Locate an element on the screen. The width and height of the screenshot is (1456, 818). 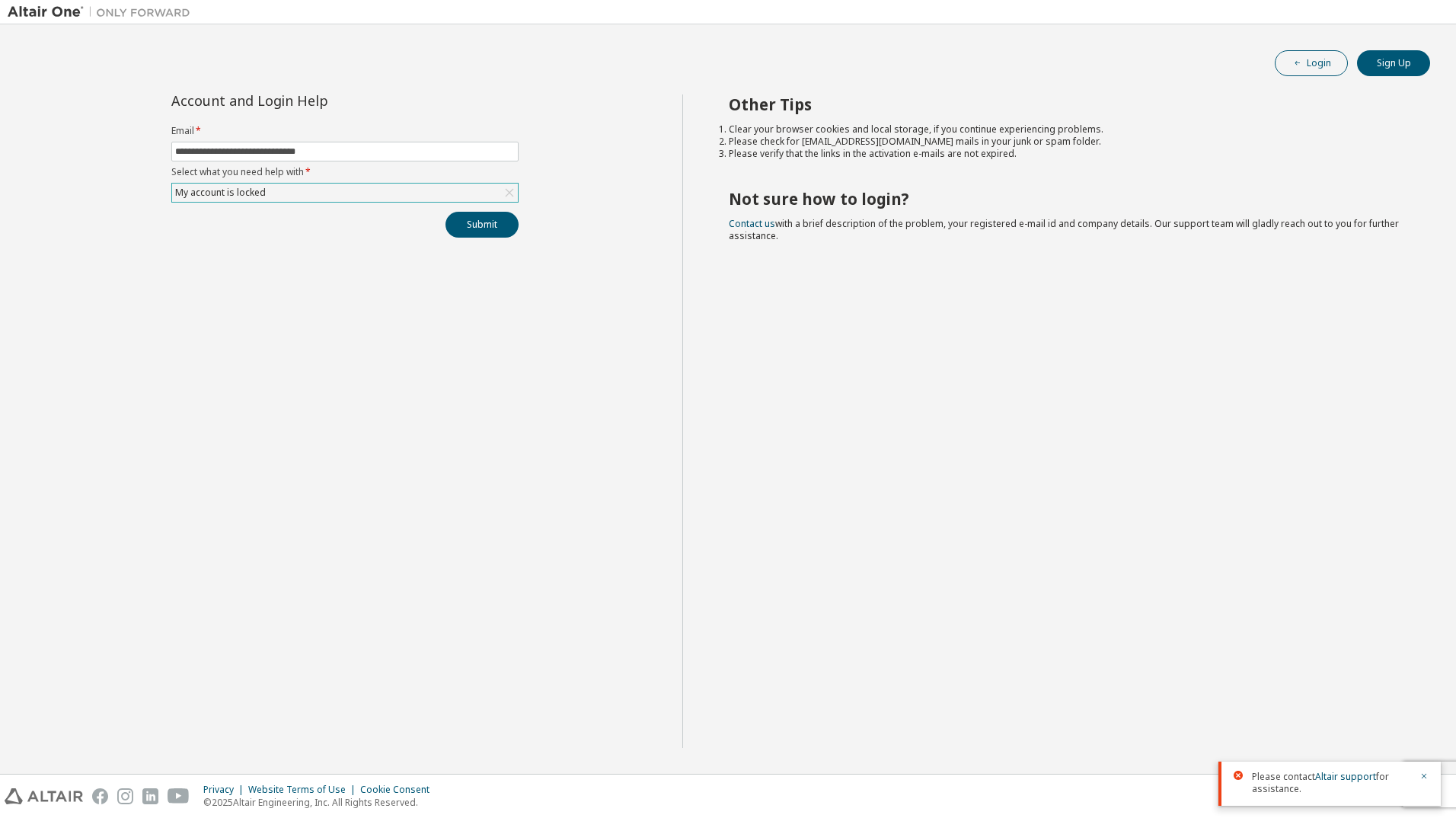
img: Altair One is located at coordinates (103, 12).